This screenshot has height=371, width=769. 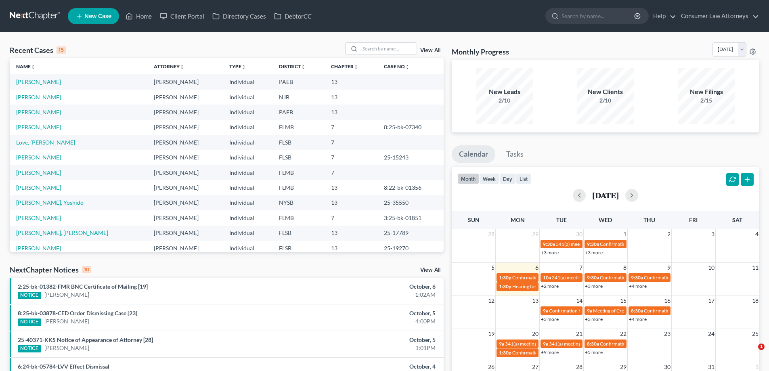 I want to click on a: Typeunfold_more, so click(x=238, y=66).